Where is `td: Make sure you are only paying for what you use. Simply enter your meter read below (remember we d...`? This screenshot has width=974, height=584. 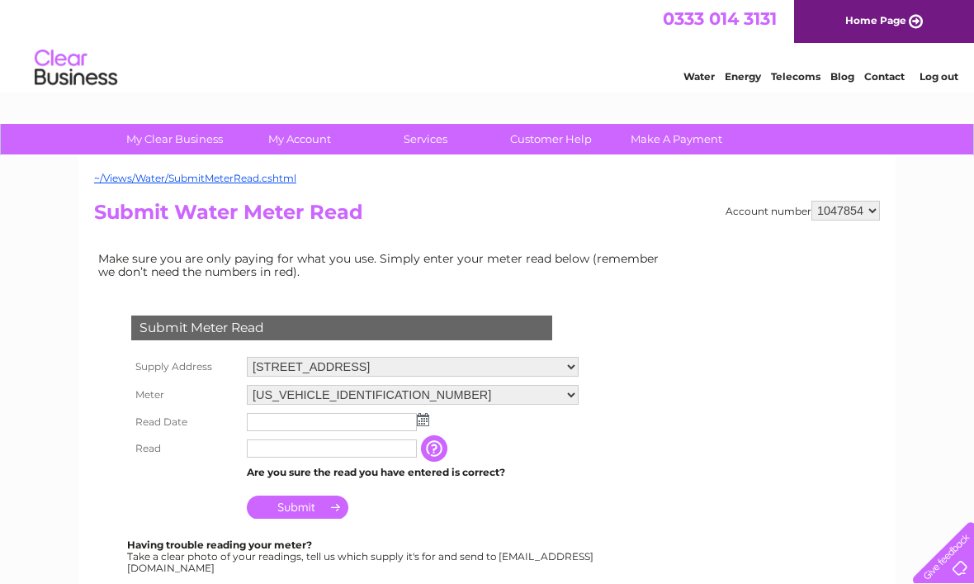
td: Make sure you are only paying for what you use. Simply enter your meter read below (remember we d... is located at coordinates (383, 265).